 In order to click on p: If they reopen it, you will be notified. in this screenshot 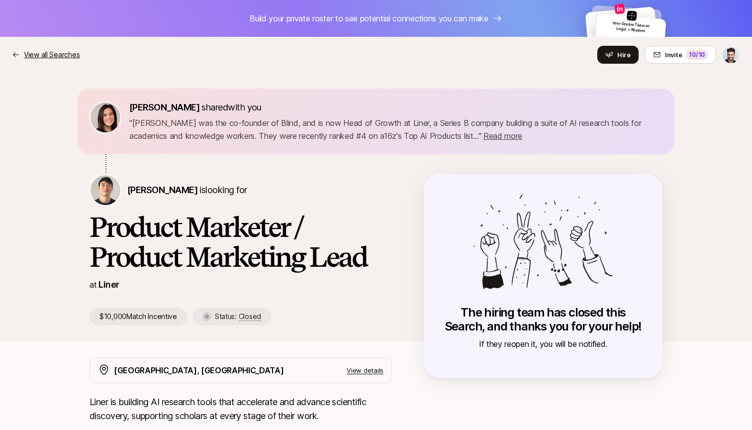, I will do `click(543, 344)`.